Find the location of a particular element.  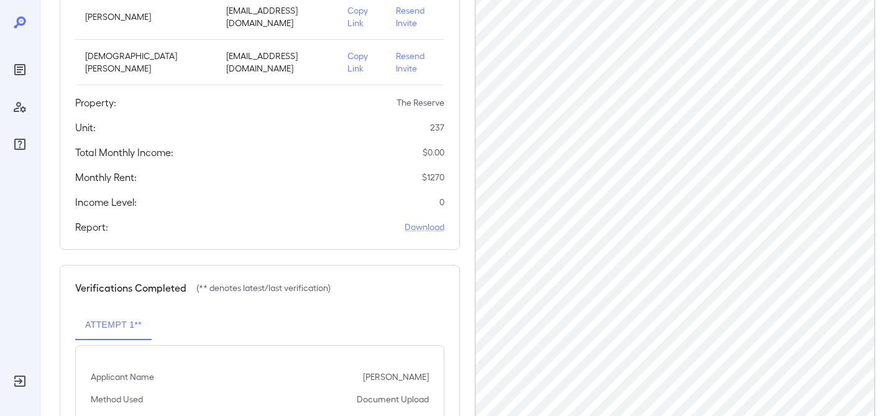

p: Method Used is located at coordinates (117, 399).